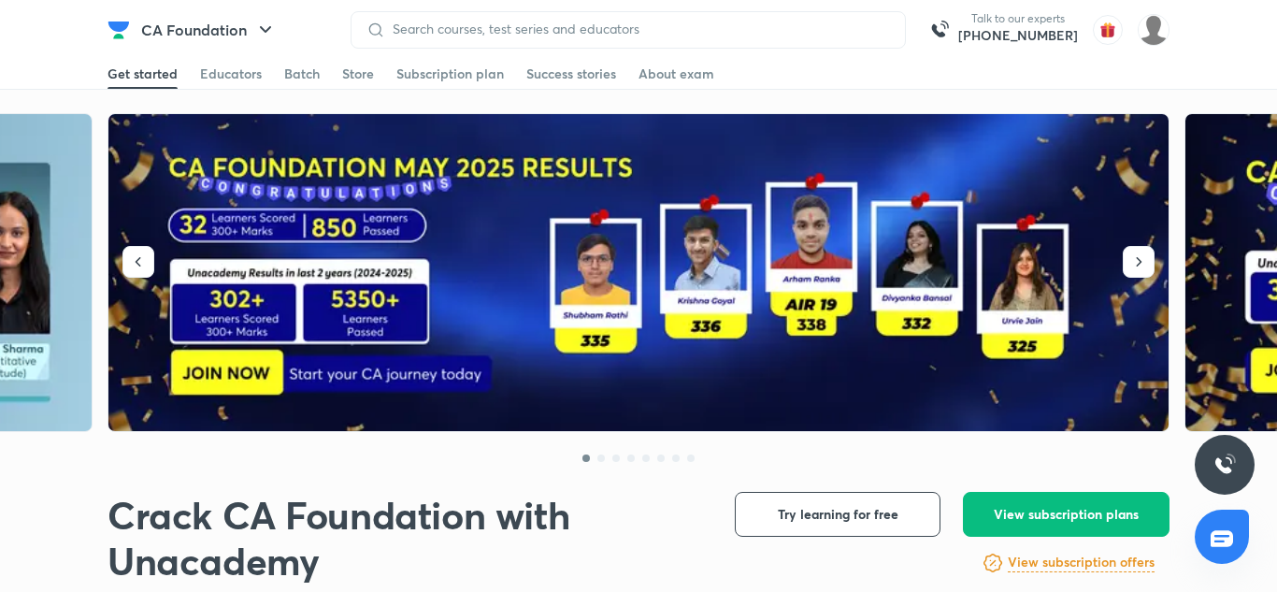 This screenshot has width=1277, height=592. Describe the element at coordinates (450, 74) in the screenshot. I see `a: Subscription plan` at that location.